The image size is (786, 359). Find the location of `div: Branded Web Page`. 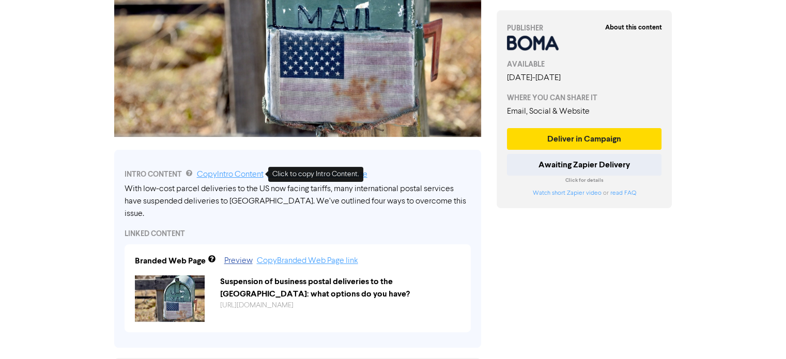

div: Branded Web Page is located at coordinates (170, 261).